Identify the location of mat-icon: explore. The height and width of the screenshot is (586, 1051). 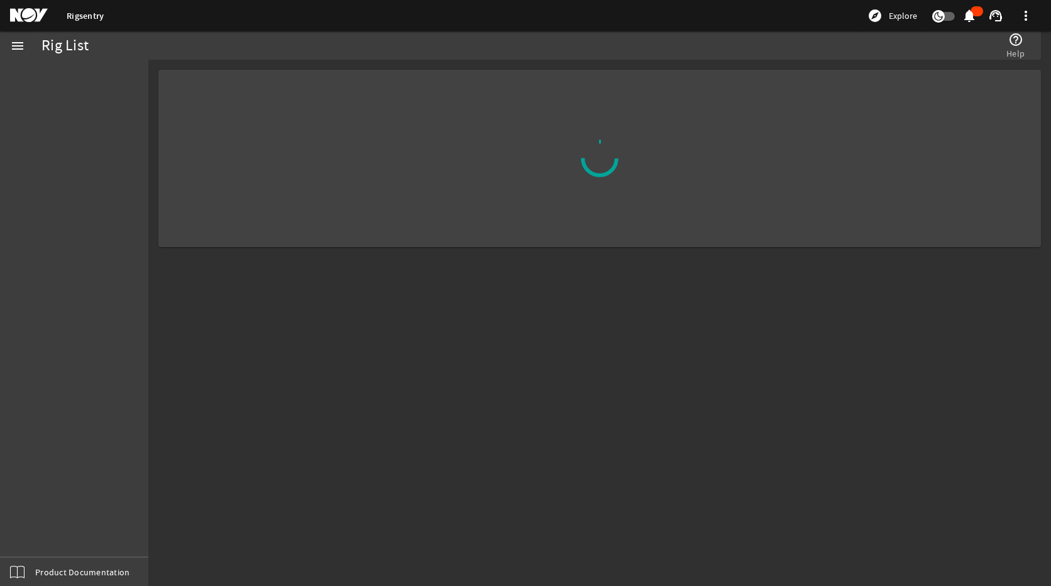
(875, 16).